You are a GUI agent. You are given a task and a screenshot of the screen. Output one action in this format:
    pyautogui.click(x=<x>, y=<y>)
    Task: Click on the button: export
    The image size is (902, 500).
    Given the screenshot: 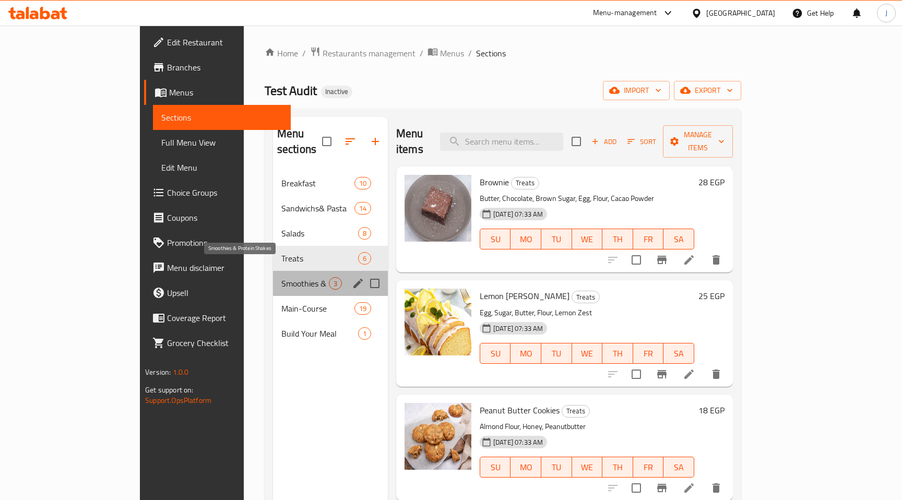 What is the action you would take?
    pyautogui.click(x=707, y=90)
    